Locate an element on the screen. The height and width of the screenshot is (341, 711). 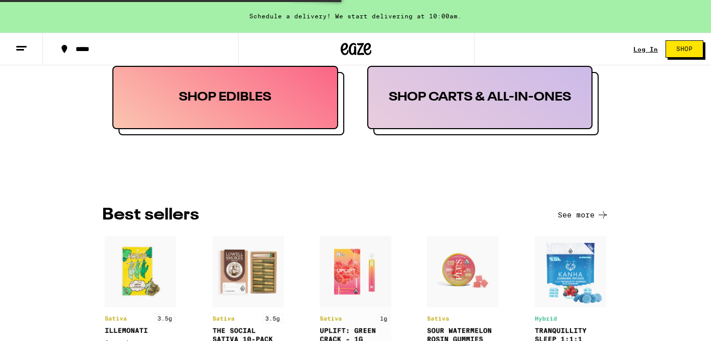
div: SHOP EDIBLES is located at coordinates (225, 98).